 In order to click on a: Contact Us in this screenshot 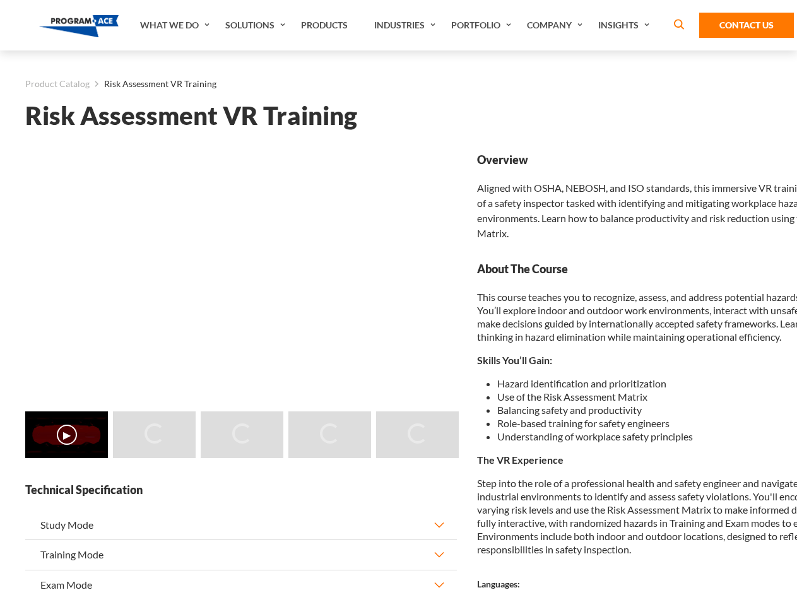, I will do `click(747, 25)`.